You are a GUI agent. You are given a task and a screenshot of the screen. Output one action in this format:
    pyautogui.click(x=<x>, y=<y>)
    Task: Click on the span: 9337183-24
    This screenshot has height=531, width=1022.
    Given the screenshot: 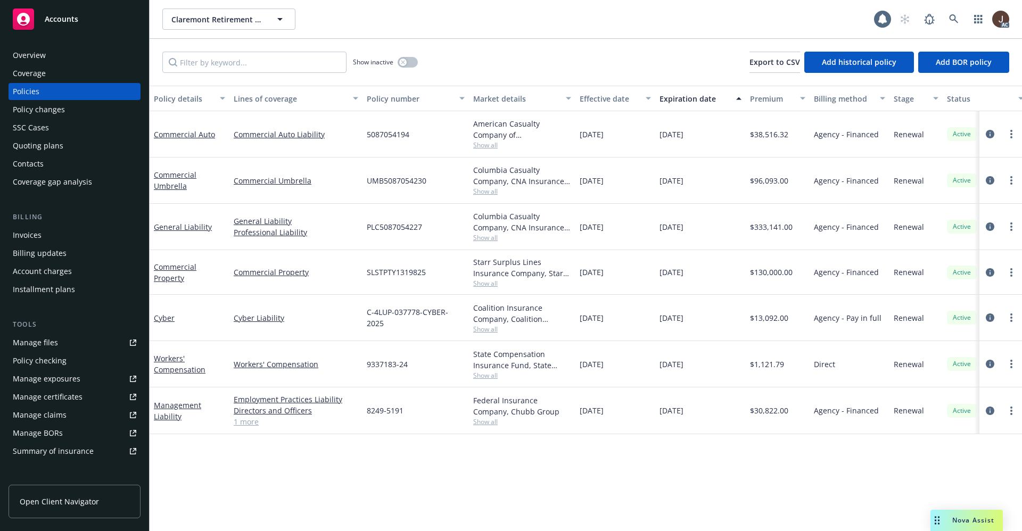 What is the action you would take?
    pyautogui.click(x=387, y=364)
    